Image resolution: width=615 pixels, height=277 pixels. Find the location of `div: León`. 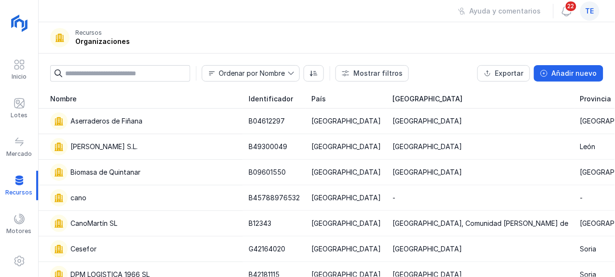

div: León is located at coordinates (588, 147).